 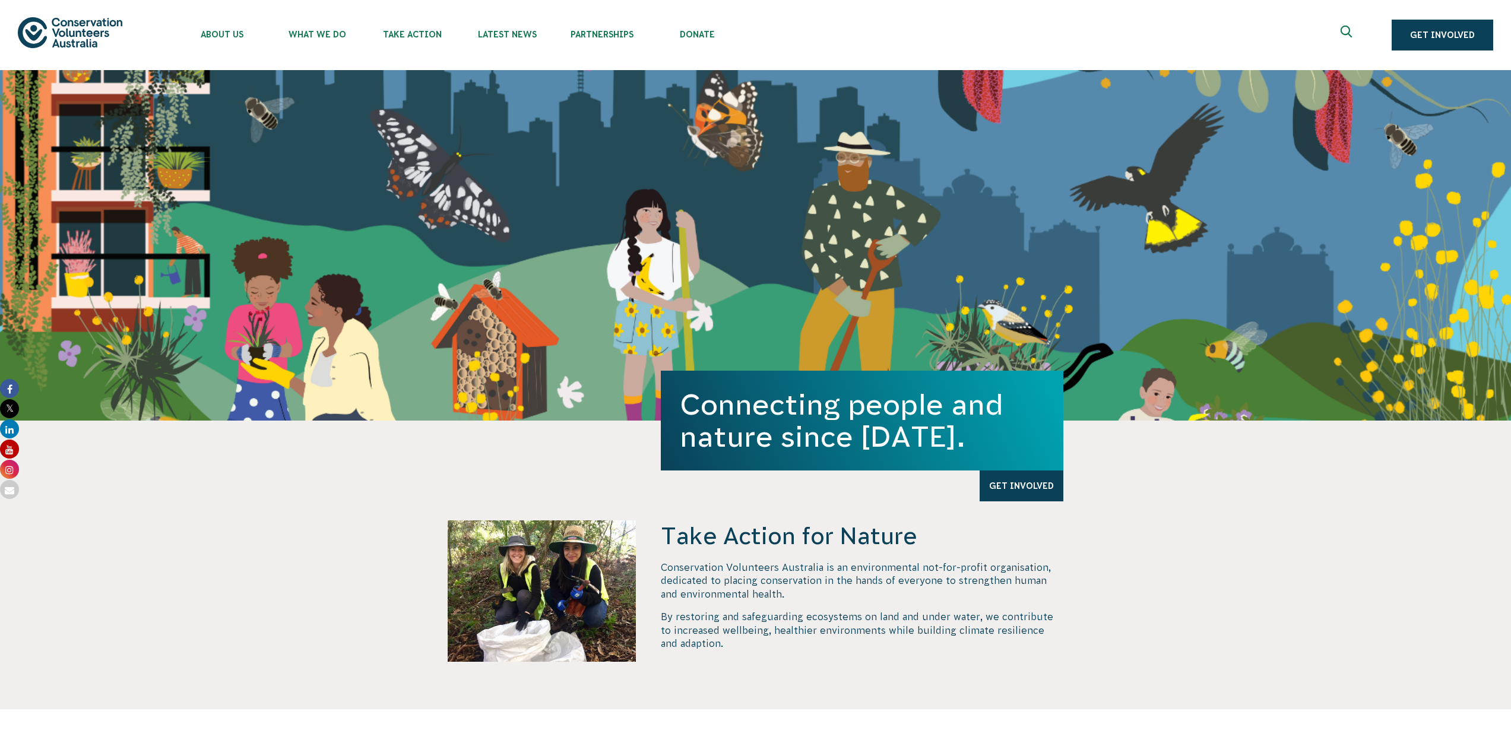 I want to click on span: What We Do, so click(x=317, y=34).